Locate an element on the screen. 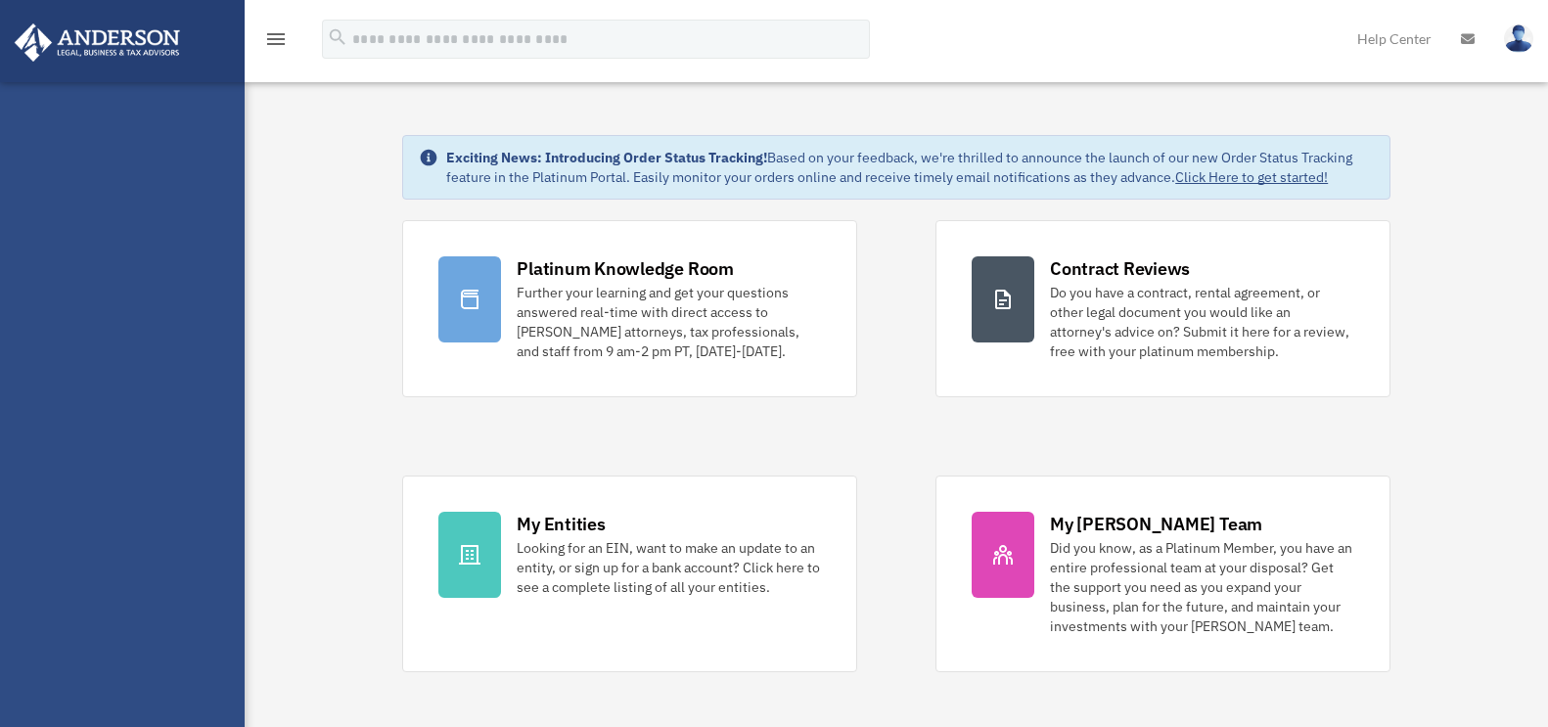 Image resolution: width=1548 pixels, height=727 pixels. a: Contract Reviews Do you have a contract, rental agreement, or other legal document you would like... is located at coordinates (1163, 308).